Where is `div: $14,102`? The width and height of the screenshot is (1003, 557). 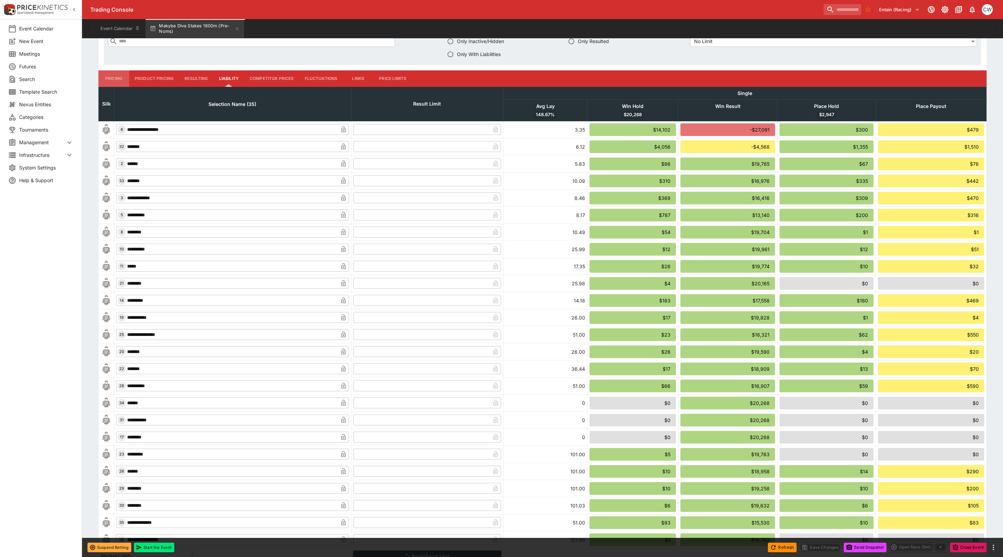
div: $14,102 is located at coordinates (632, 129).